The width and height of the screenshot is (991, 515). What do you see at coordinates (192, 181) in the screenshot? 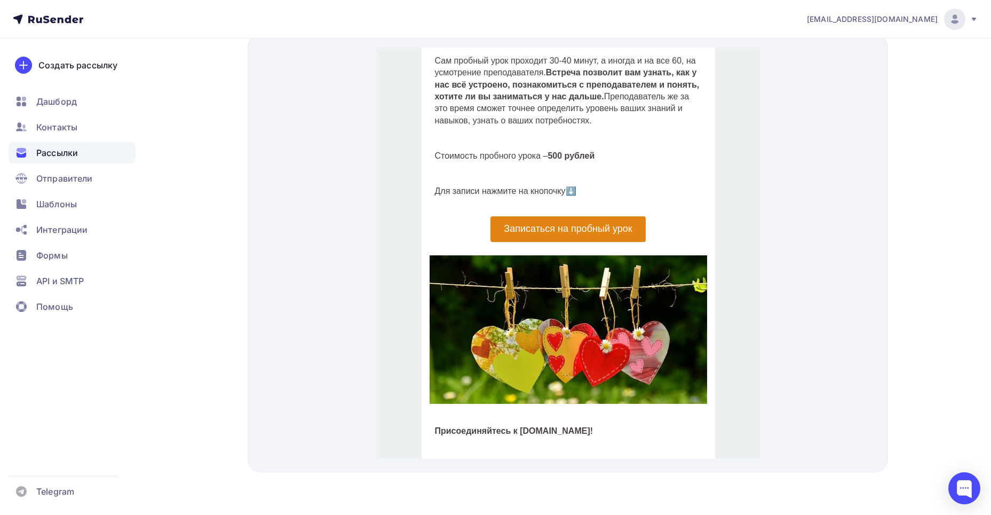
I see `a: Записаться на пробный урок` at bounding box center [192, 181].